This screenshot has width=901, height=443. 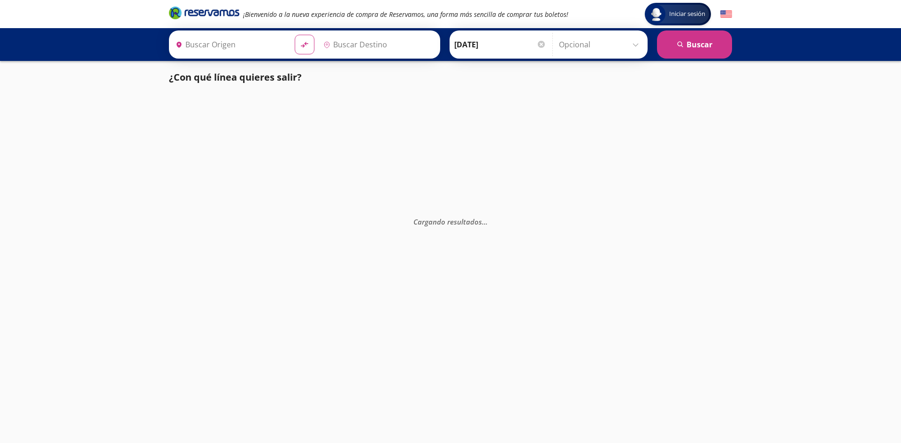 I want to click on span: Iniciar sesión, so click(x=687, y=14).